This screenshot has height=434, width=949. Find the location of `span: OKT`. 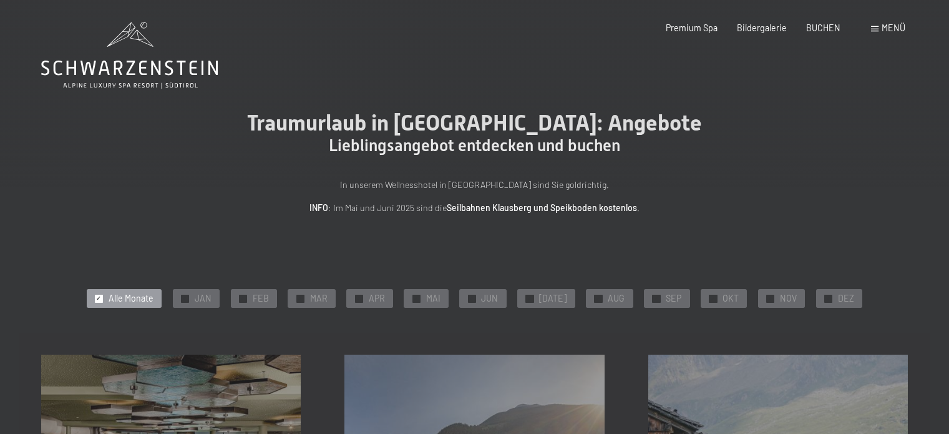

span: OKT is located at coordinates (731, 298).